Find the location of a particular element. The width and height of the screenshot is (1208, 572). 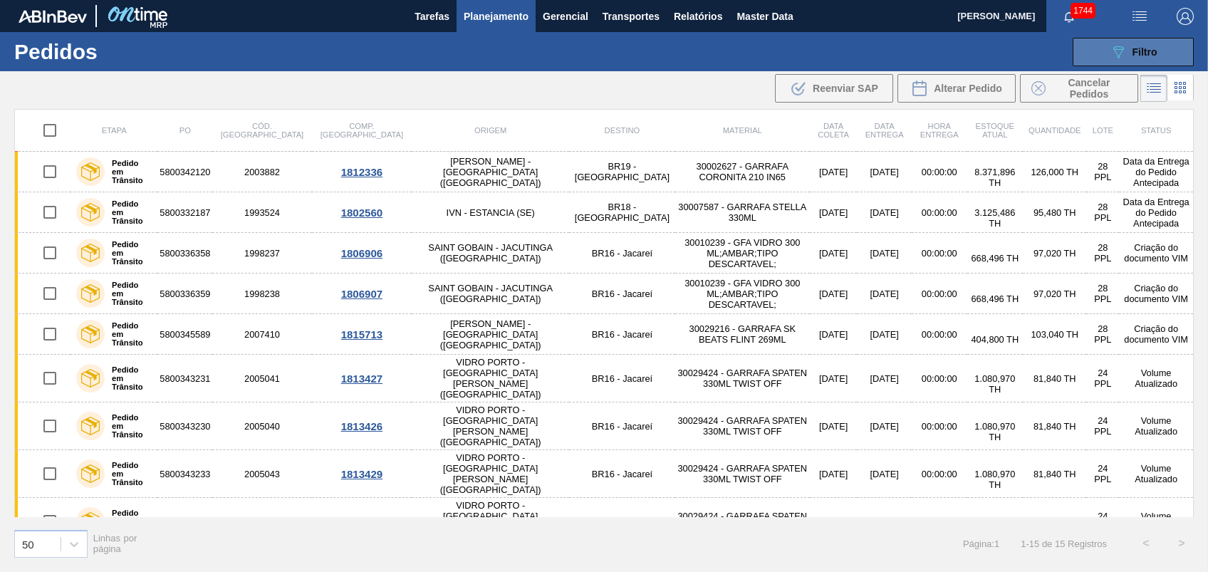

td: 1998237 is located at coordinates (261, 253).